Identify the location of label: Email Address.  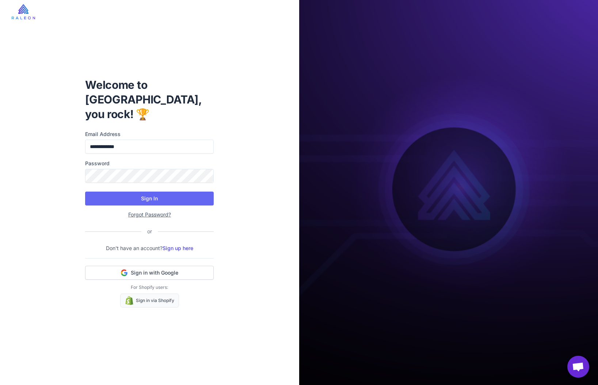
(149, 134).